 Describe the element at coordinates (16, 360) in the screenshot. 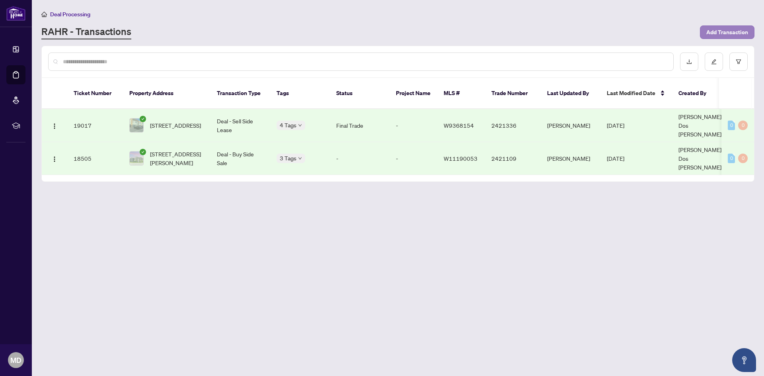

I see `span: MD` at that location.